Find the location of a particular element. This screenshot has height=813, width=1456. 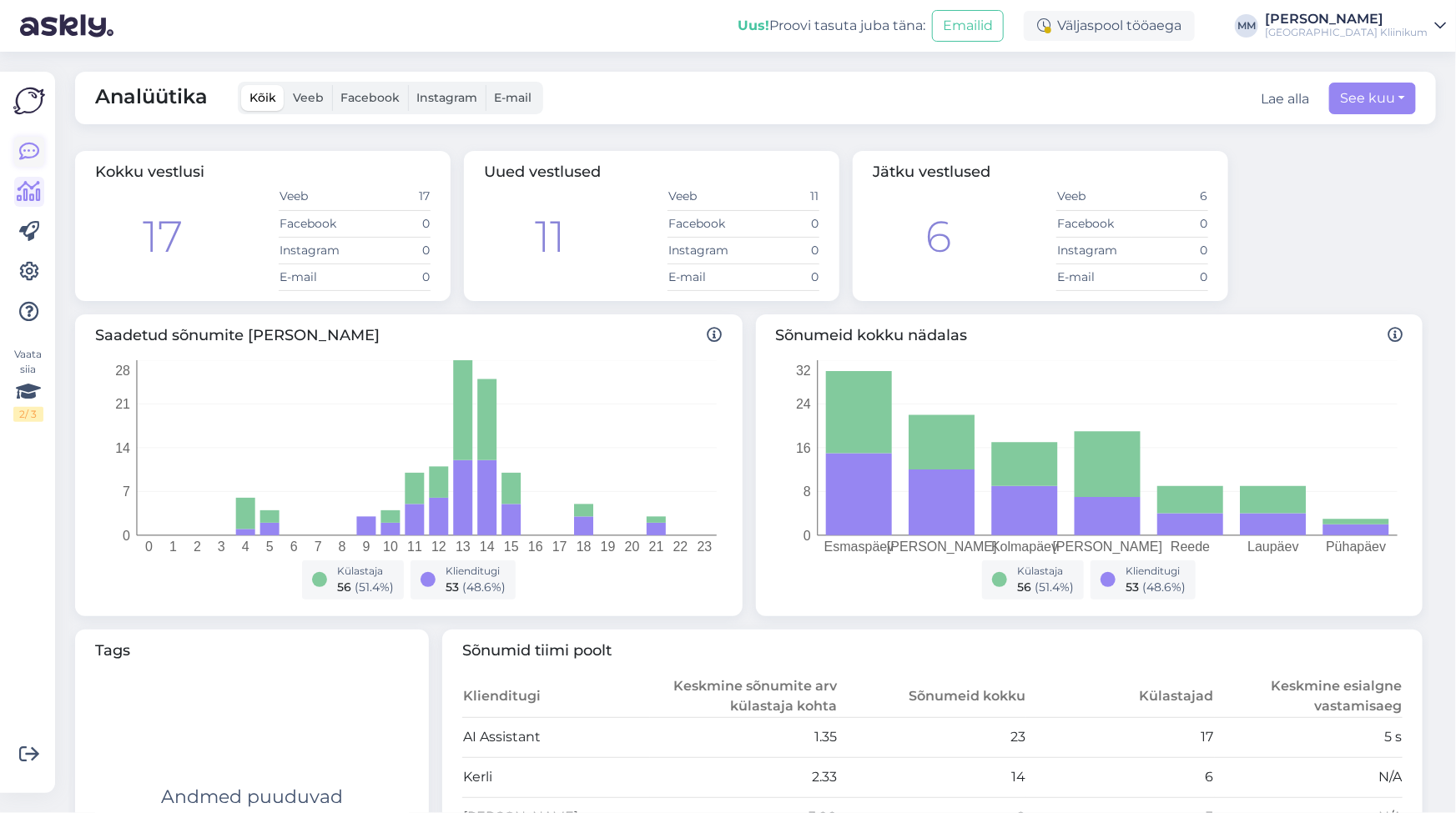

div: MM is located at coordinates (1247, 25).